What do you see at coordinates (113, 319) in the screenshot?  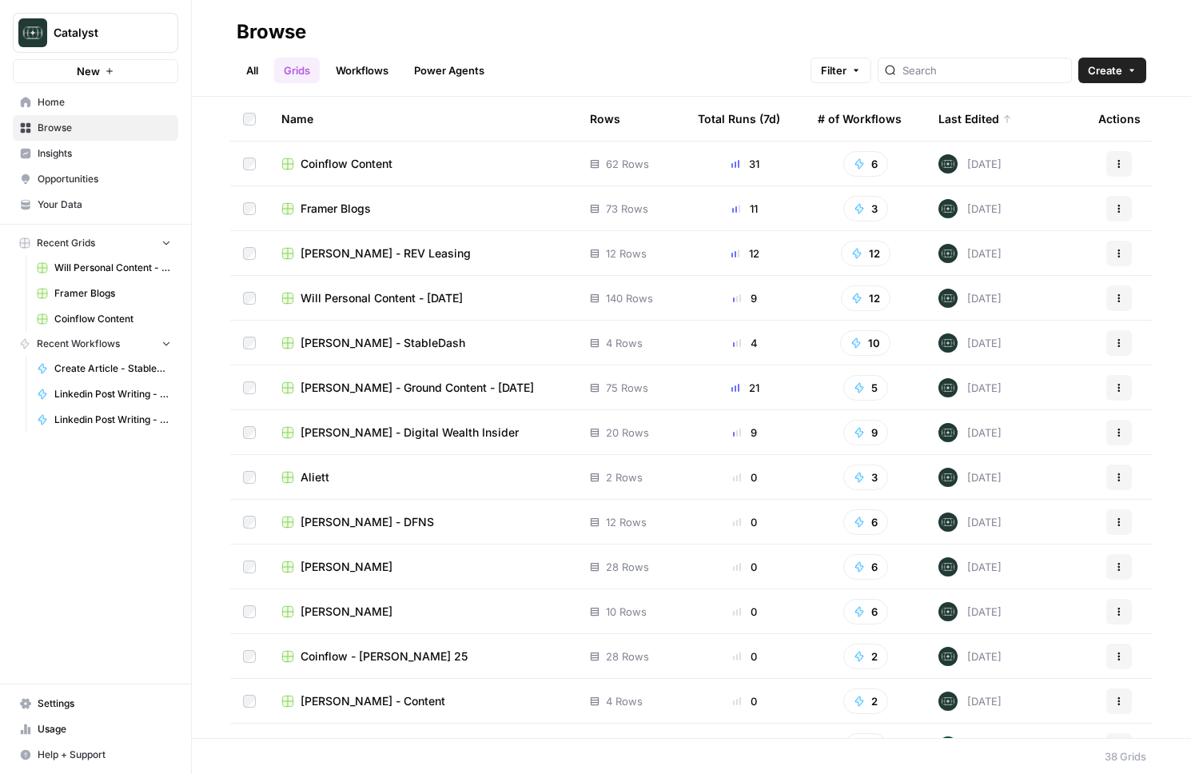 I see `span: Coinflow Content` at bounding box center [113, 319].